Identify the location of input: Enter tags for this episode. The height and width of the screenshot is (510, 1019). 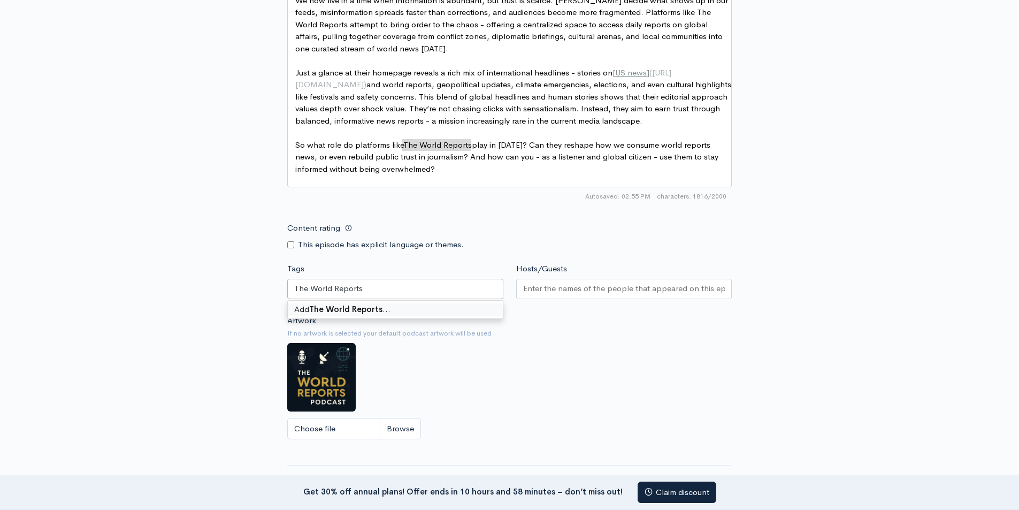
(330, 288).